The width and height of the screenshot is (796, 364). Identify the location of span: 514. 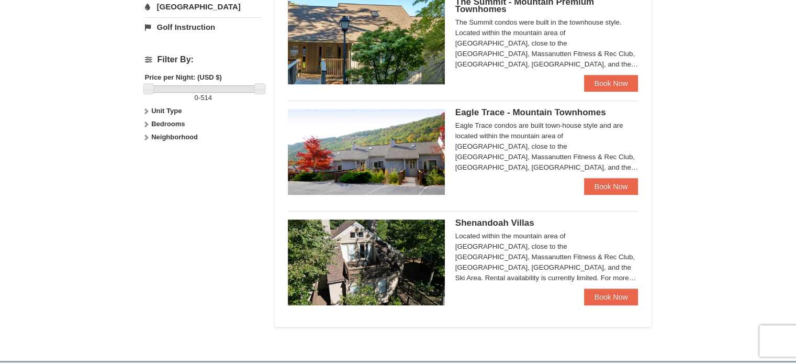
(206, 97).